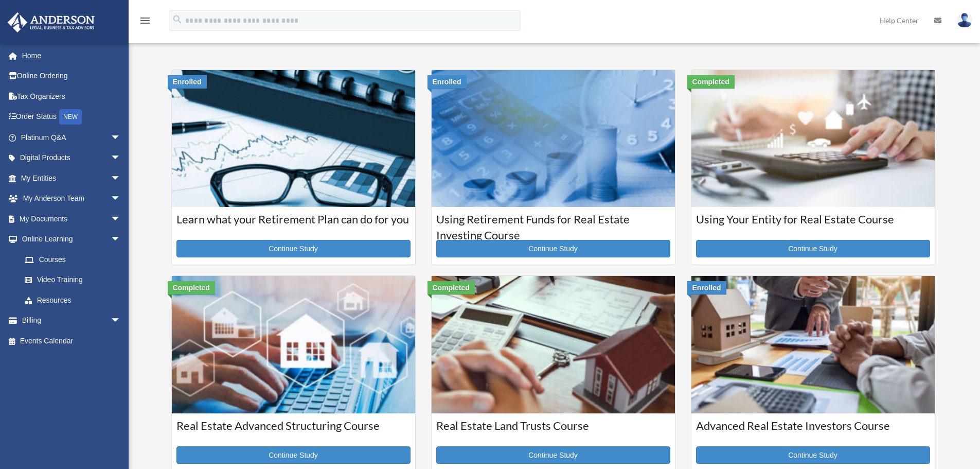  What do you see at coordinates (70, 117) in the screenshot?
I see `div: NEW` at bounding box center [70, 117].